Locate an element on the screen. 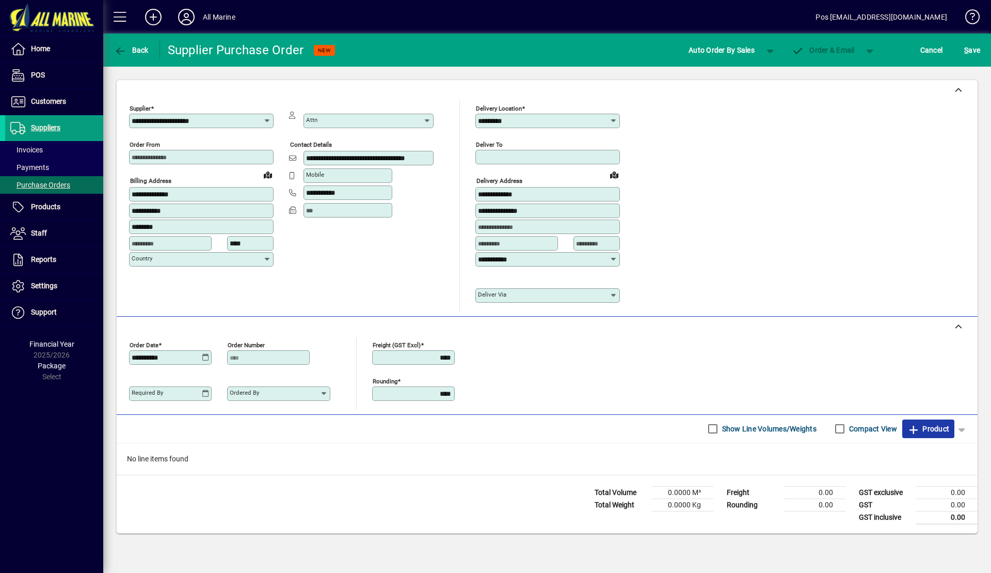  td: Rounding is located at coordinates (753, 505).